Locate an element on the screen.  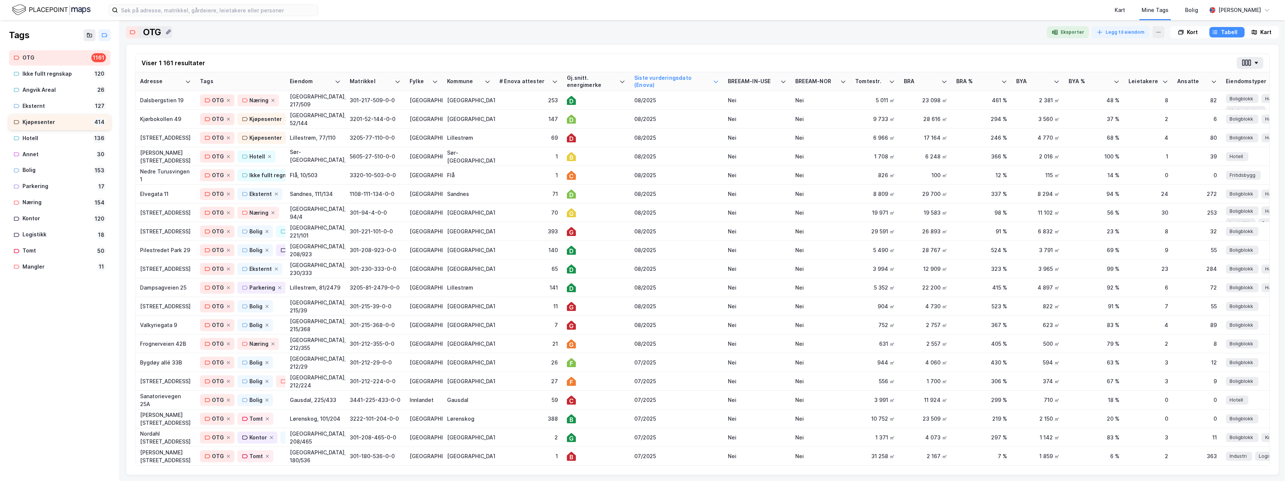
div: 301-230-333-0-0 is located at coordinates (375, 268).